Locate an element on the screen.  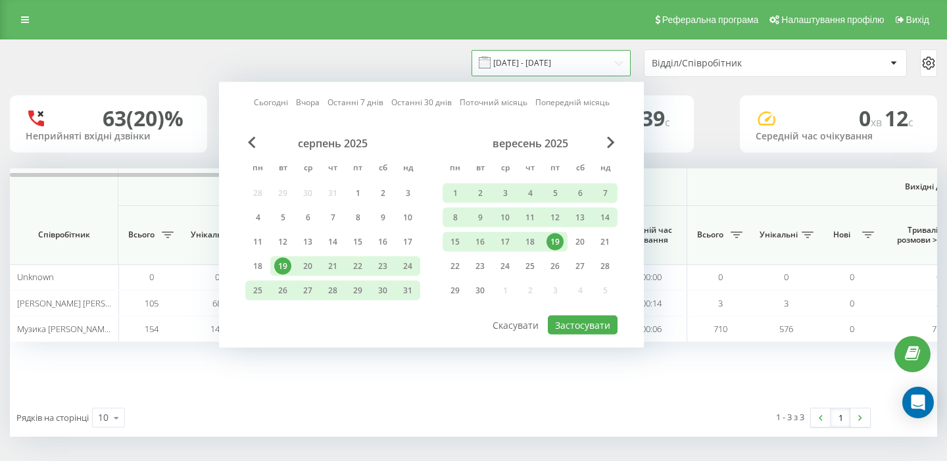
div: ср 13 серп 2025 р. is located at coordinates (308, 242).